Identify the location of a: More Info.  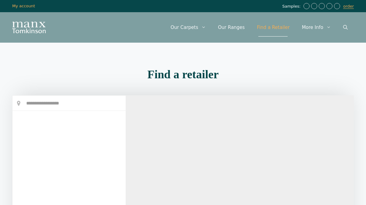
(316, 27).